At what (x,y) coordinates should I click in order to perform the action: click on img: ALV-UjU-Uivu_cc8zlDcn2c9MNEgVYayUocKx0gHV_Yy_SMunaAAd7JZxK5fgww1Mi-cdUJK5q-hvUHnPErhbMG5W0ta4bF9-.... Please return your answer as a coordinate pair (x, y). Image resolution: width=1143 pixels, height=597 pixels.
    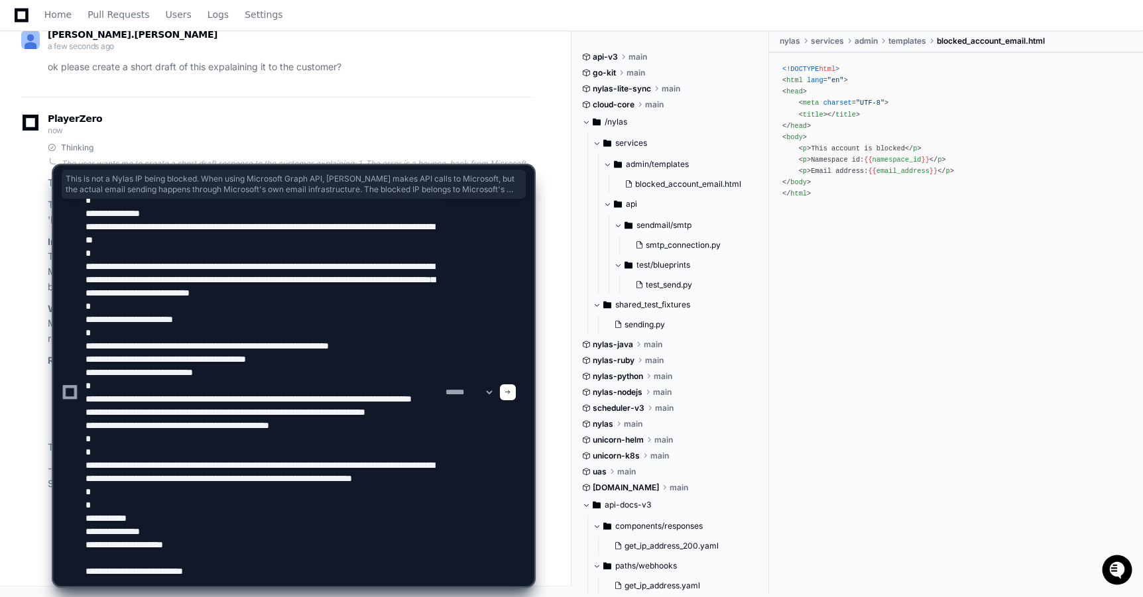
    Looking at the image, I should click on (31, 40).